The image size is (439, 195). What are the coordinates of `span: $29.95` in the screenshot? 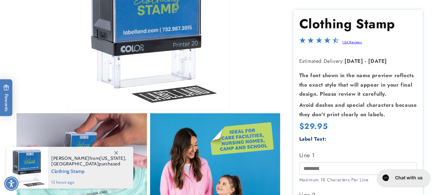 It's located at (314, 126).